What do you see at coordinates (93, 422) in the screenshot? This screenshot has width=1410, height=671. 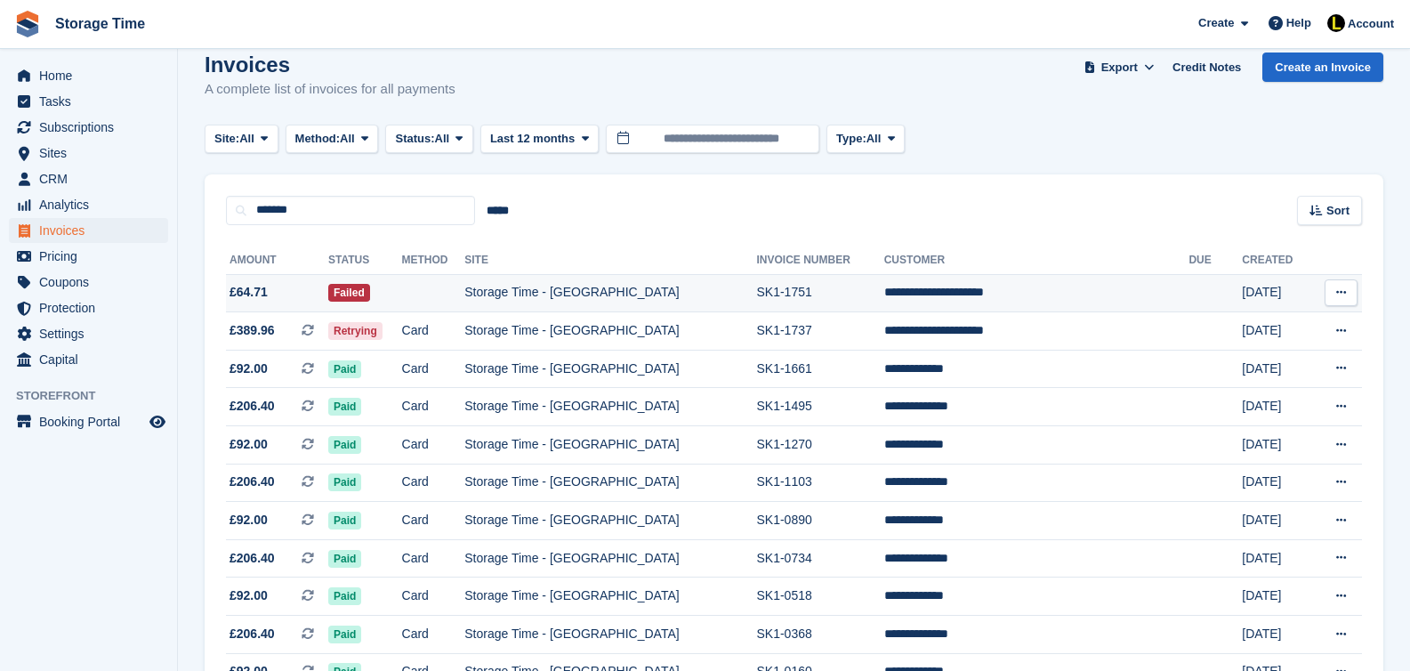 I see `span: Booking Portal` at bounding box center [93, 422].